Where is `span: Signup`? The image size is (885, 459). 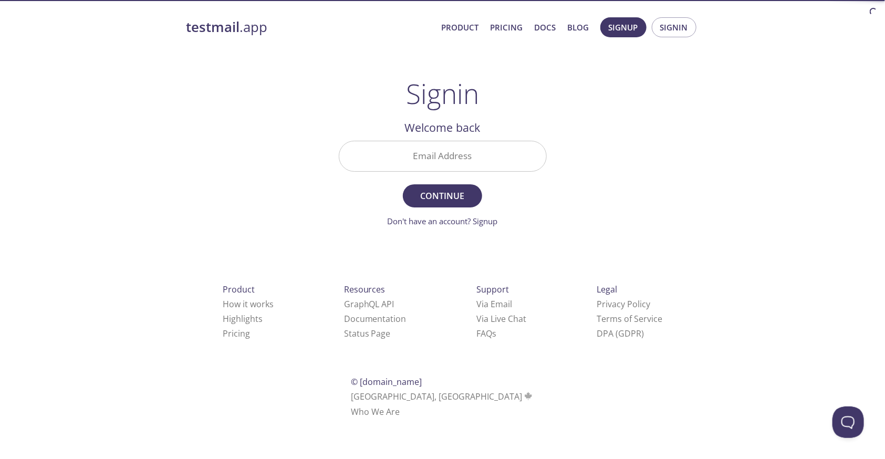
span: Signup is located at coordinates (624, 27).